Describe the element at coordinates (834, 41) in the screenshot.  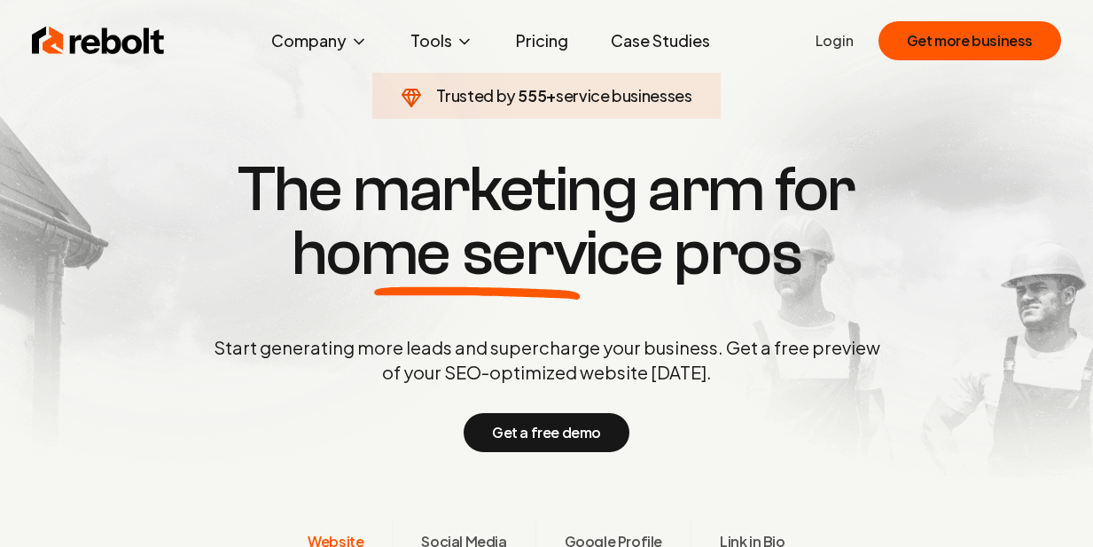
I see `a: Login` at that location.